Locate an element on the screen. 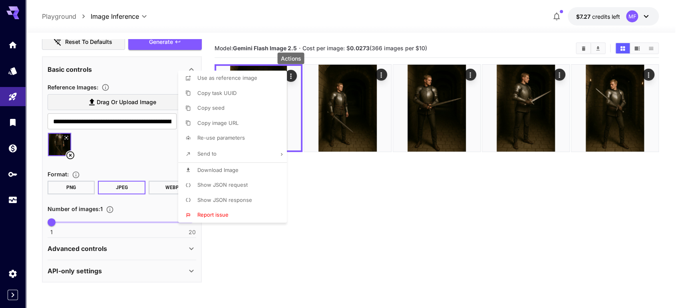 The image size is (682, 308). div: Actions is located at coordinates (290, 58).